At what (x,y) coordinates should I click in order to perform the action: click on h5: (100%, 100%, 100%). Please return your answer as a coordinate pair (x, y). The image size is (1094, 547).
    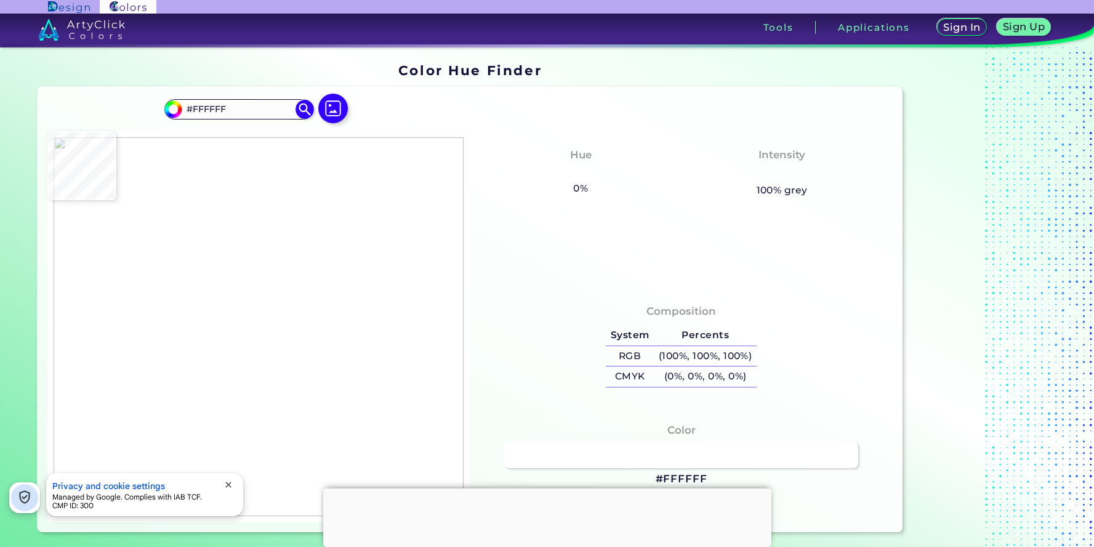
    Looking at the image, I should click on (705, 356).